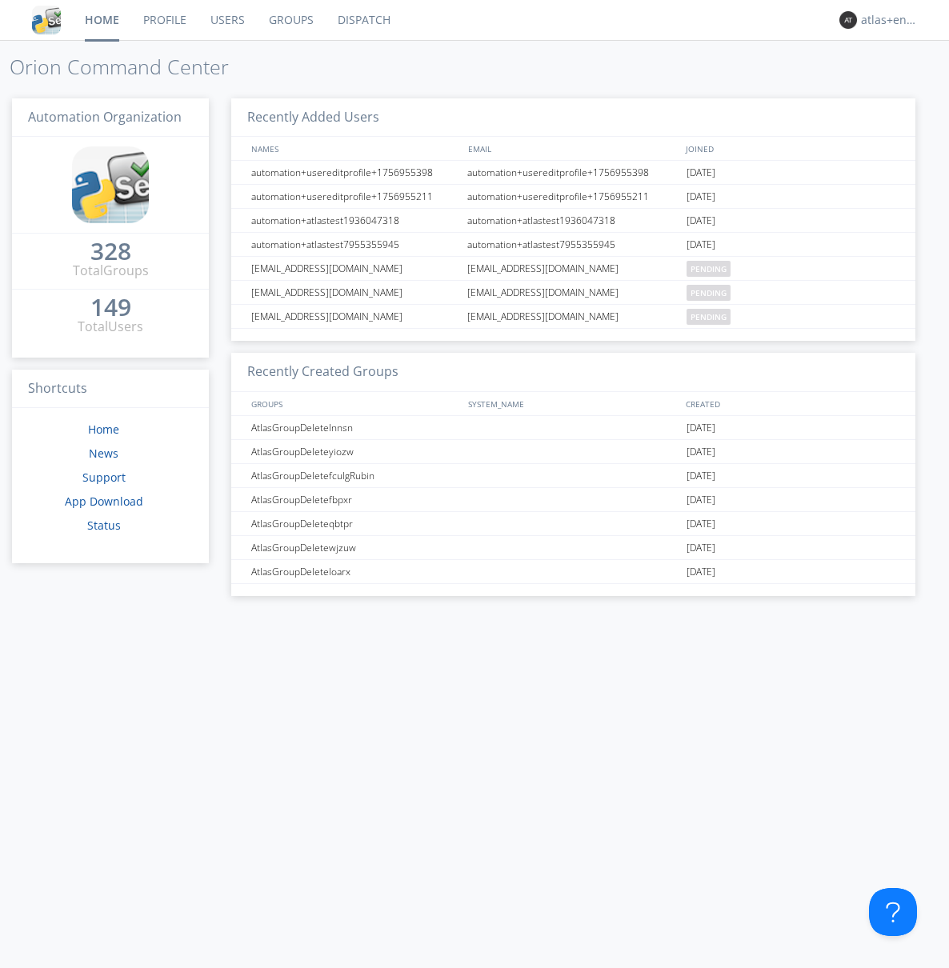 This screenshot has width=949, height=968. I want to click on div: Total Users, so click(110, 327).